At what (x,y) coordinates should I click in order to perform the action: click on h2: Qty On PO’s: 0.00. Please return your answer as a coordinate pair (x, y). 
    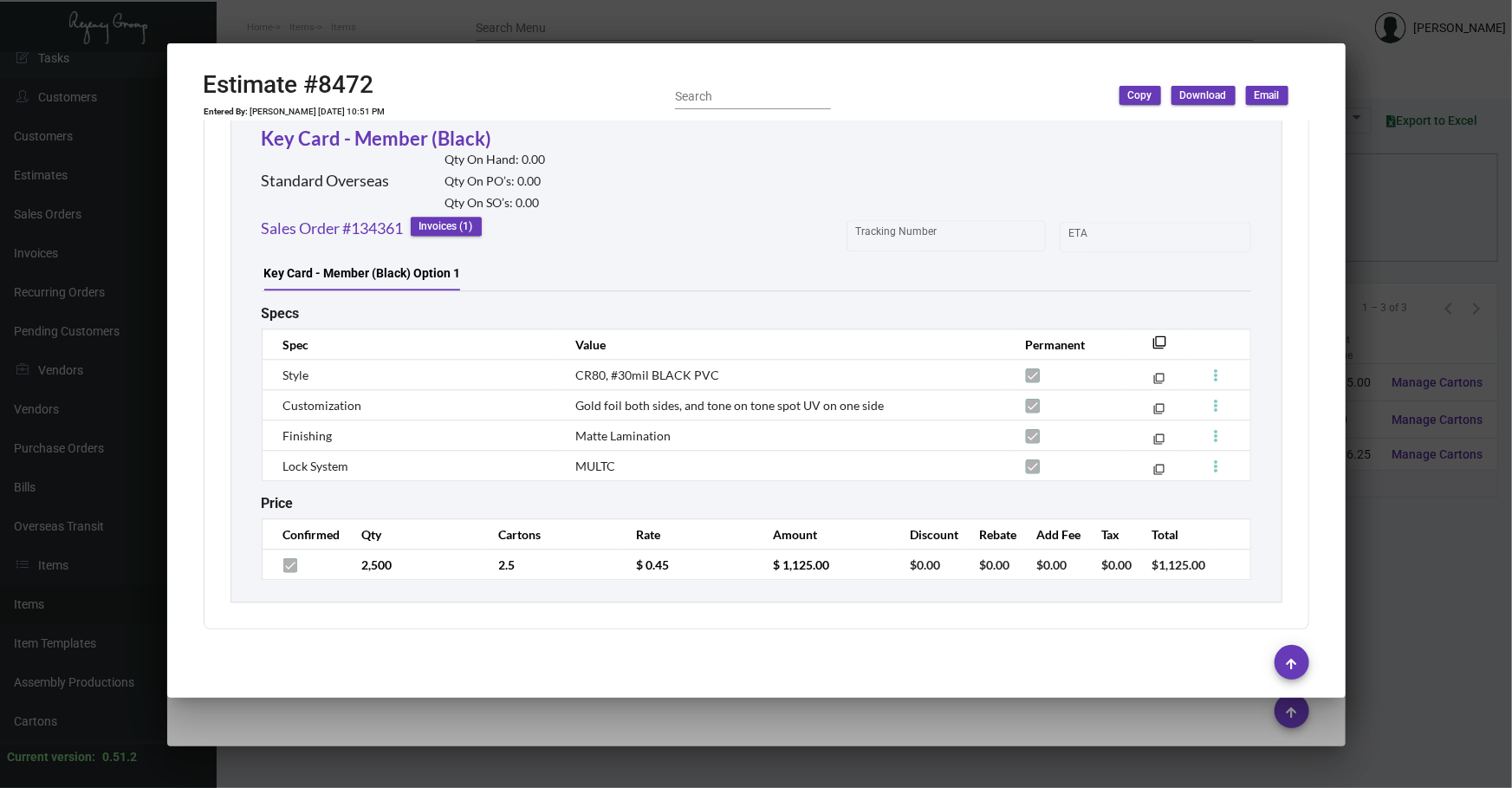
    Looking at the image, I should click on (495, 182).